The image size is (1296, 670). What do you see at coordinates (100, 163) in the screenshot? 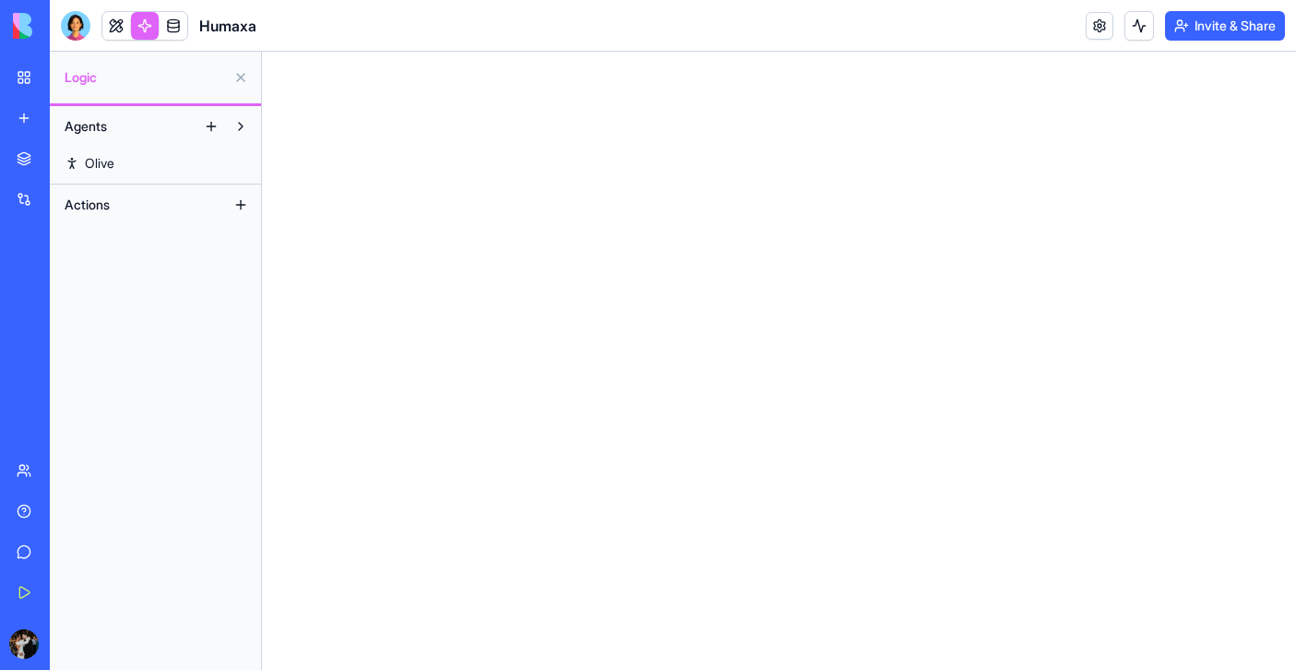
I see `span: Olive` at bounding box center [100, 163].